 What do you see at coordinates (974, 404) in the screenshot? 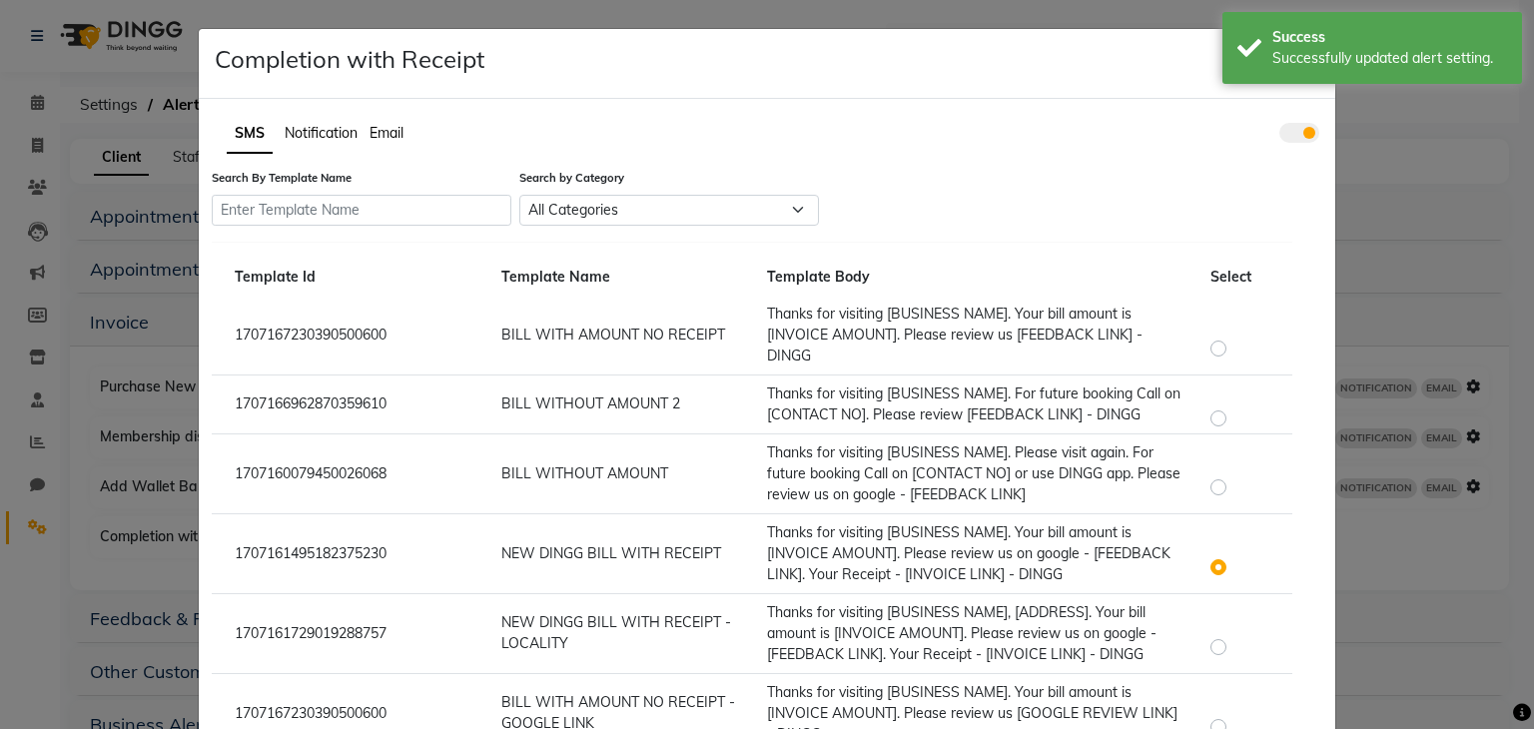
I see `span: Thanks for visiting [BUSINESS NAME]. For future booking Call on [CONTACT NO]. Please review [FEED...` at bounding box center [974, 404].